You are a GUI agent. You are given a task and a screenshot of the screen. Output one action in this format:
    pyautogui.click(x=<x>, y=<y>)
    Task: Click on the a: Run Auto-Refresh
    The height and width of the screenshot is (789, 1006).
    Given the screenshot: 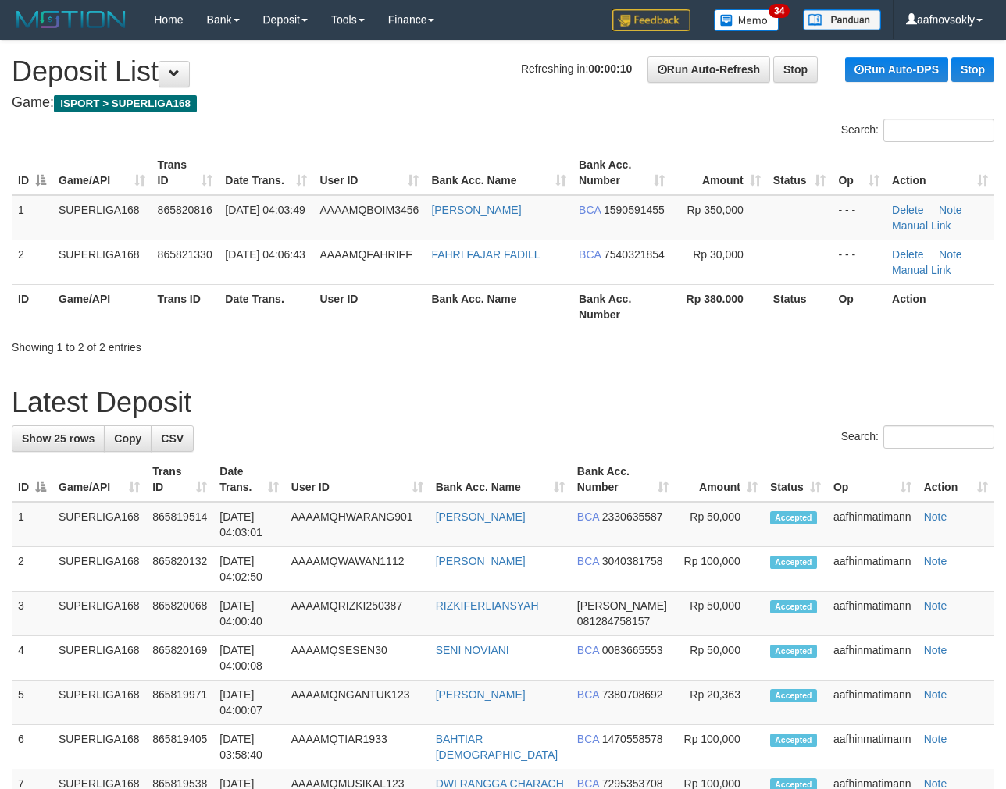 What is the action you would take?
    pyautogui.click(x=708, y=69)
    